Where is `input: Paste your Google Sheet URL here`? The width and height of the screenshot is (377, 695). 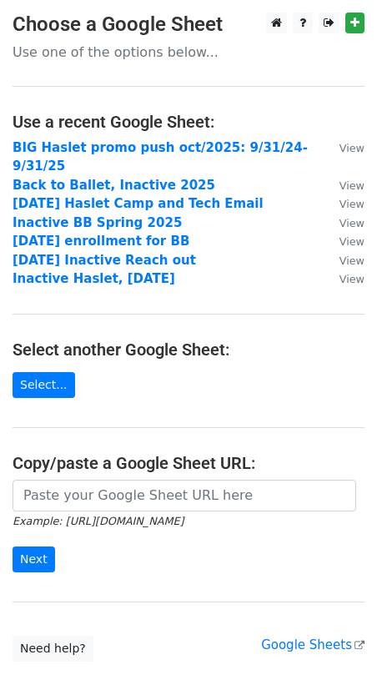 input: Paste your Google Sheet URL here is located at coordinates (184, 495).